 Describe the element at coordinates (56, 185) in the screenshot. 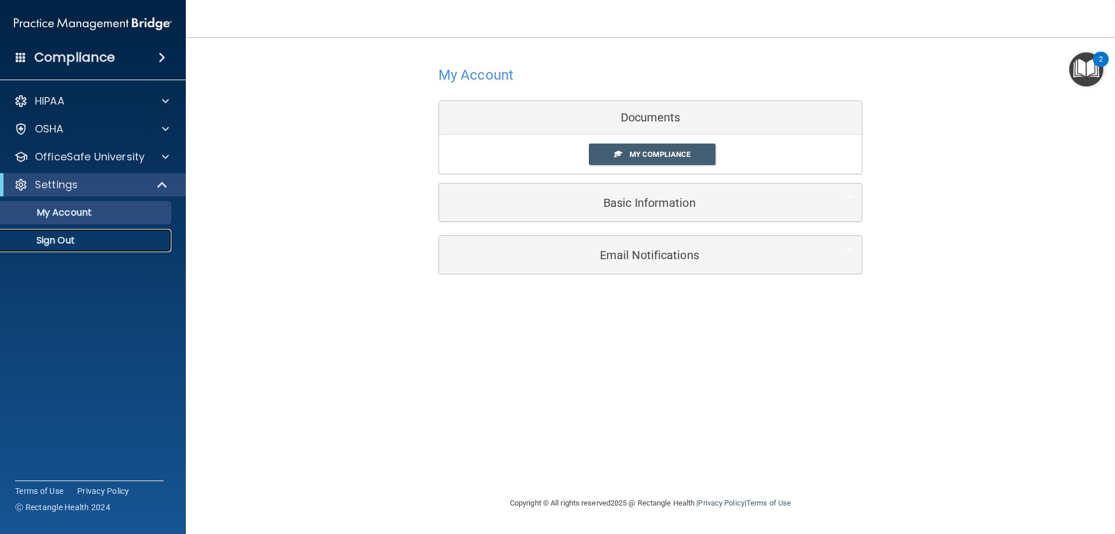

I see `p: Settings` at that location.